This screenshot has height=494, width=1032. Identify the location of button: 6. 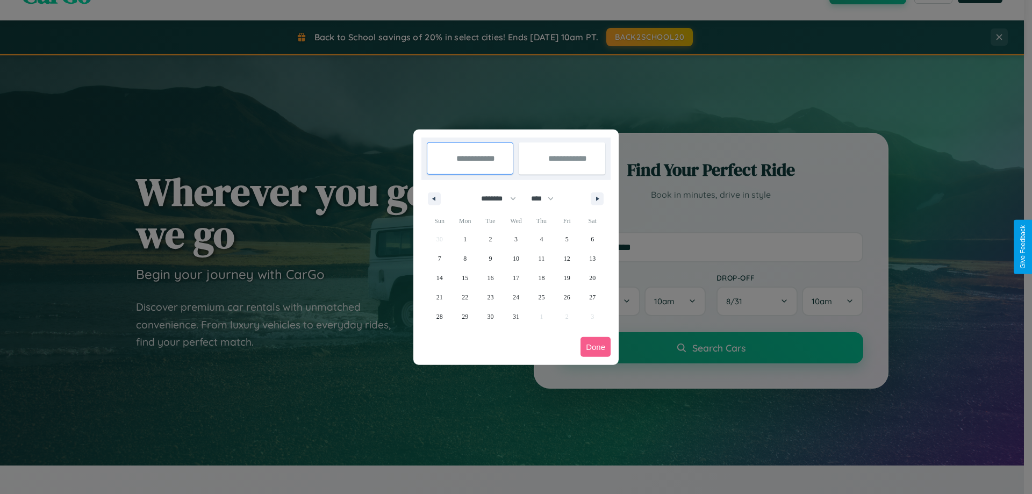
(592, 239).